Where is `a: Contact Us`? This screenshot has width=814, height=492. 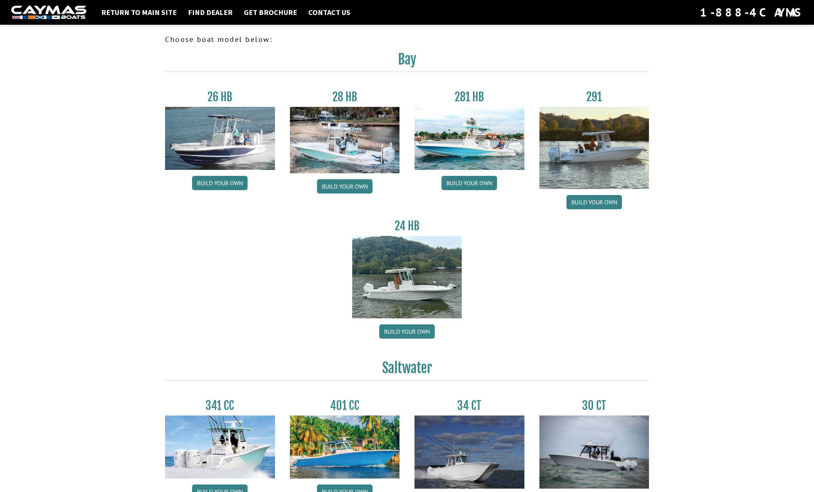
a: Contact Us is located at coordinates (329, 12).